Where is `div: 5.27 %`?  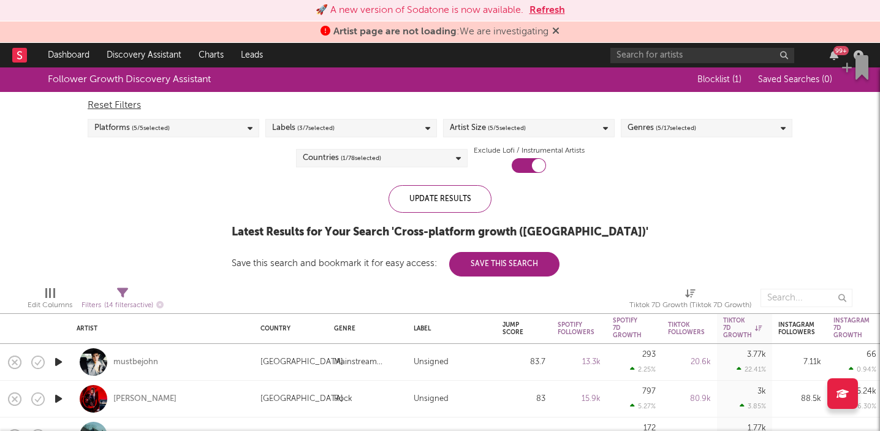
div: 5.27 % is located at coordinates (643, 406).